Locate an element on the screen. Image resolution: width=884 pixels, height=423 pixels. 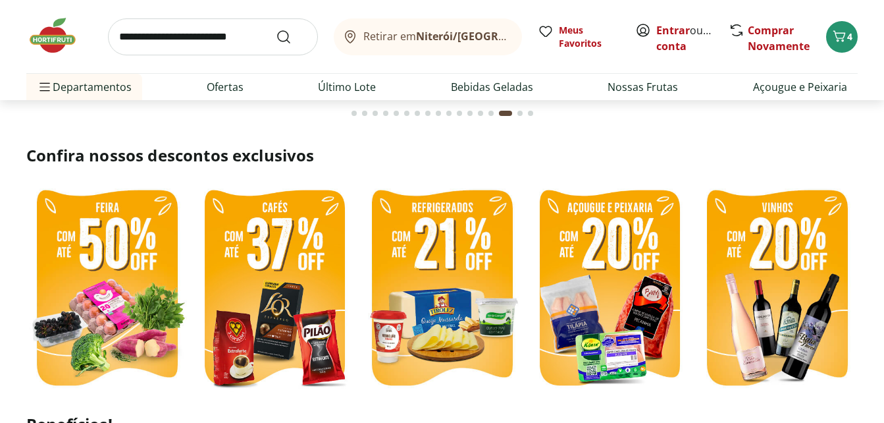
img: resfriados is located at coordinates (610, 289).